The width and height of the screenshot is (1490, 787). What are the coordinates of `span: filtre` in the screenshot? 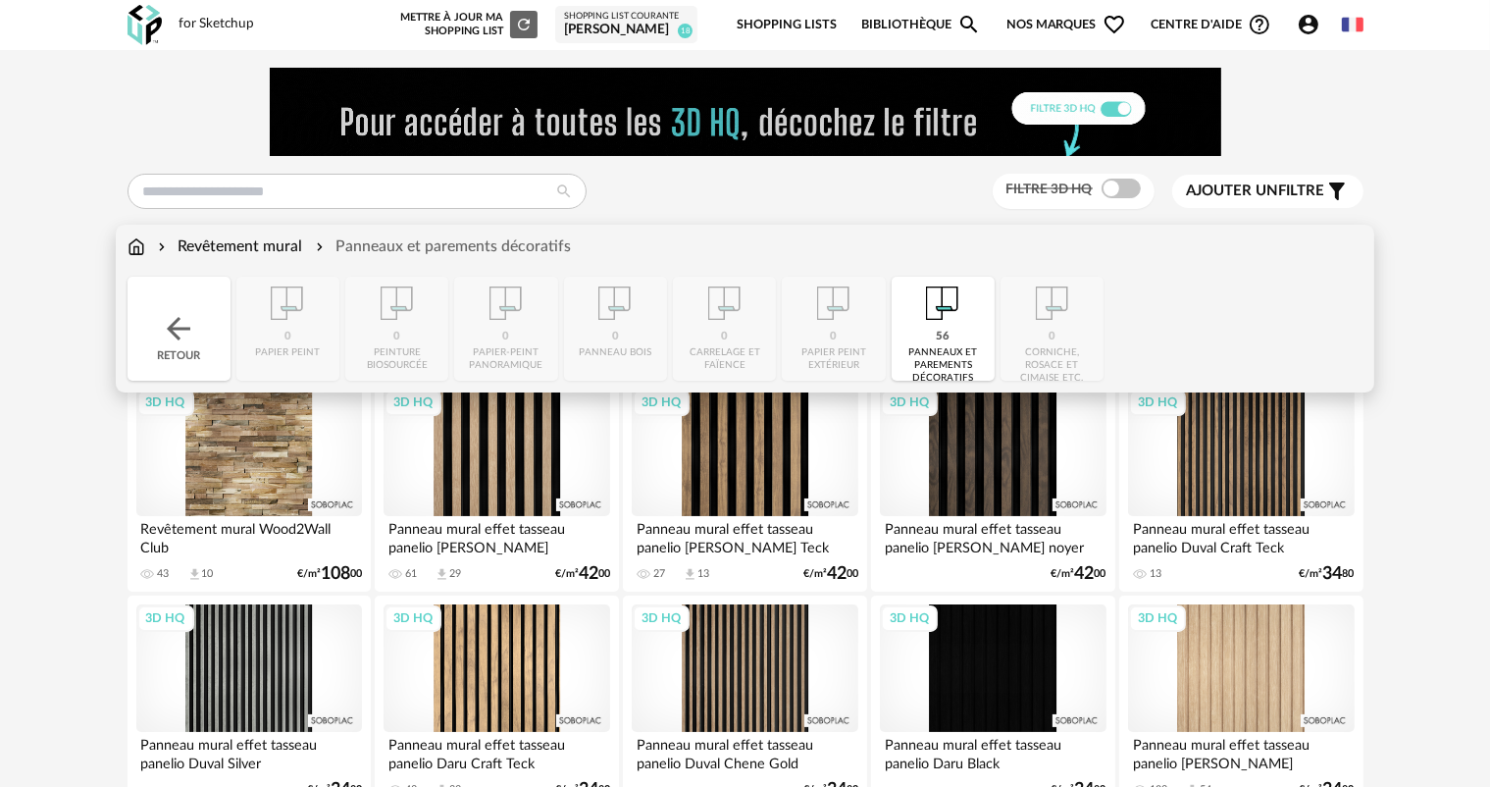 It's located at (1255, 191).